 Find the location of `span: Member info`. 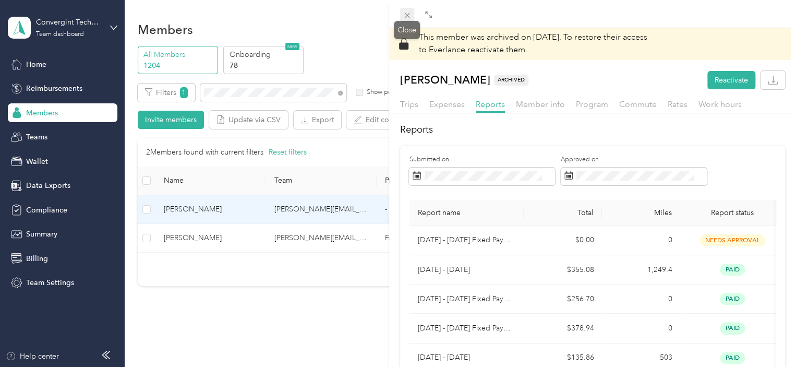

span: Member info is located at coordinates (541, 104).